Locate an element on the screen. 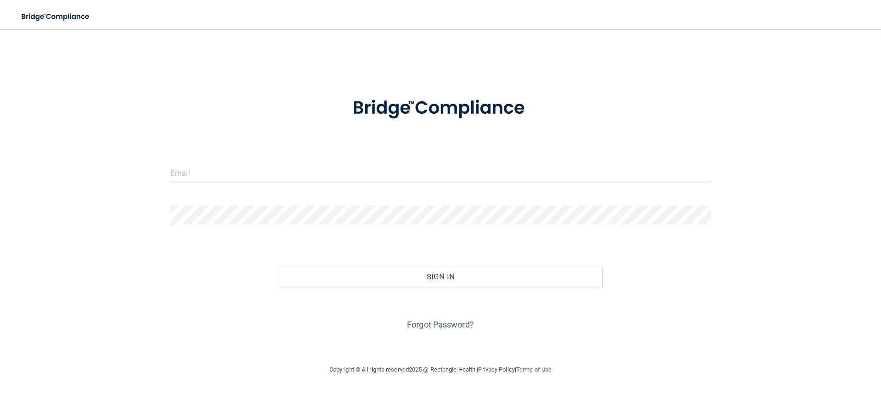  button: Sign In is located at coordinates (440, 277).